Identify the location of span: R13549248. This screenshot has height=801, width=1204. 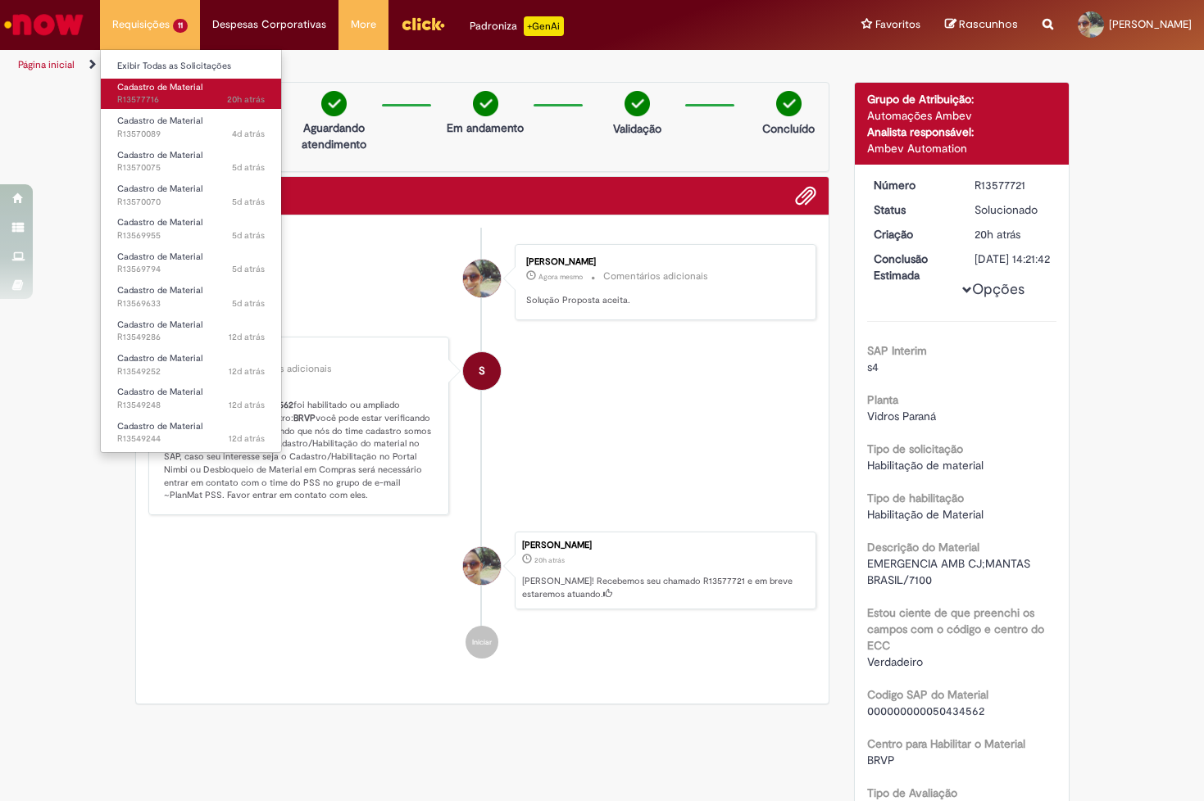
(191, 406).